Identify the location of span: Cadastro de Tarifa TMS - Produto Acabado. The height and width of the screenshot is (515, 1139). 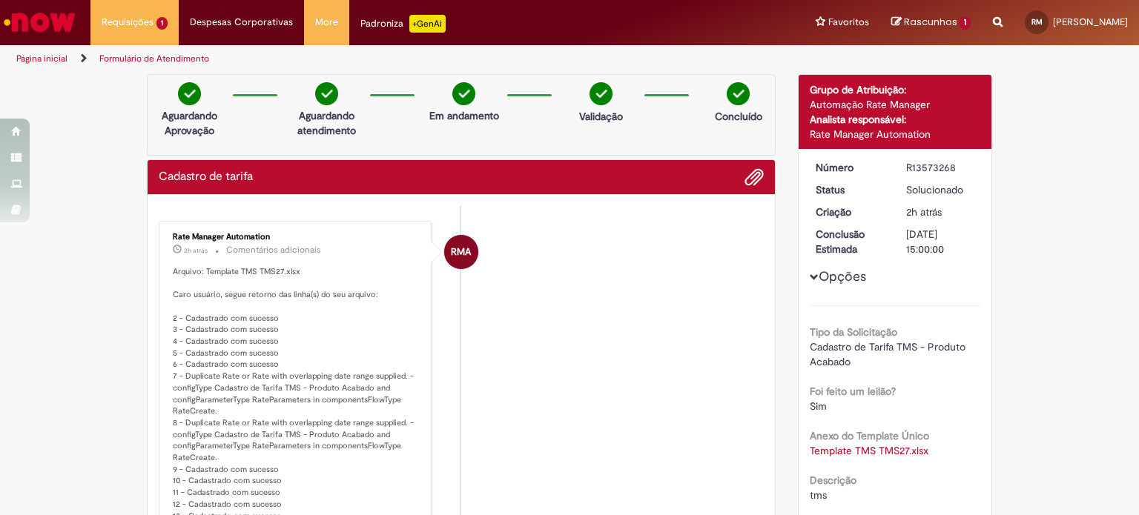
(889, 355).